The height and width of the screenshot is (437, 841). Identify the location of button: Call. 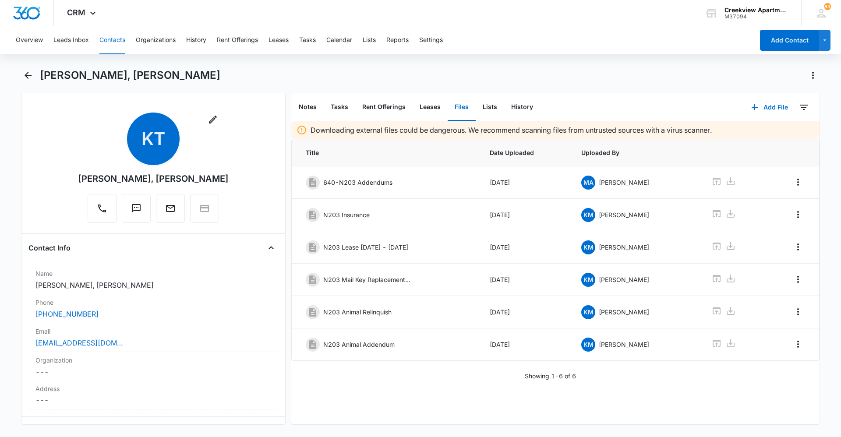
(102, 208).